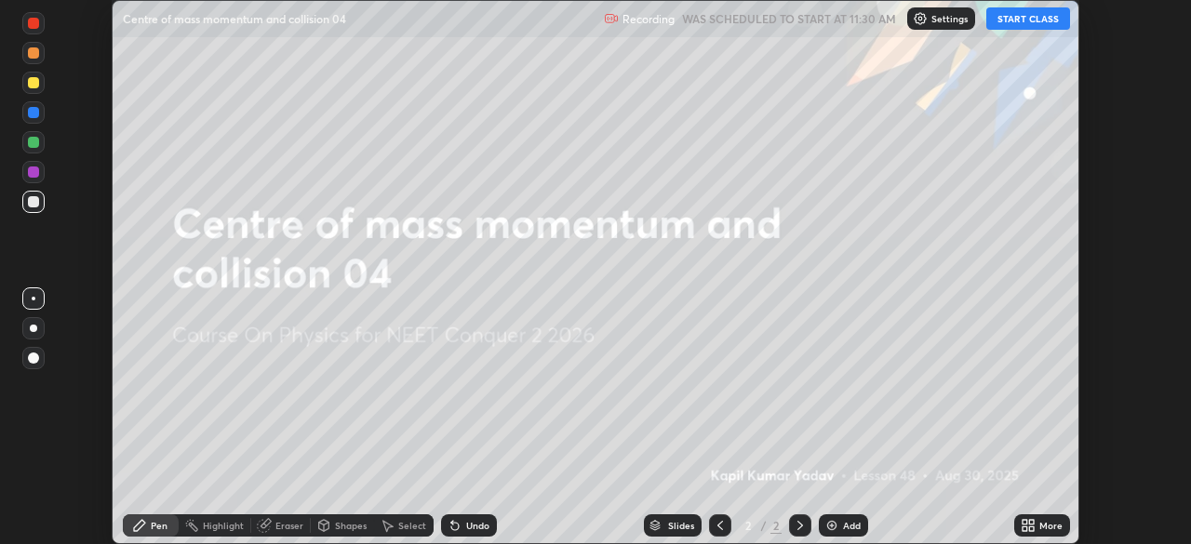 This screenshot has height=544, width=1191. I want to click on div: More, so click(1051, 526).